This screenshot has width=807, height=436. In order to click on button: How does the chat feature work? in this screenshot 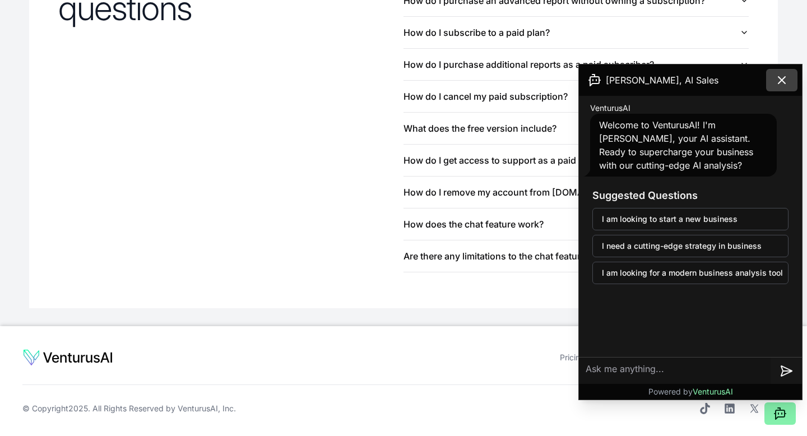, I will do `click(576, 224)`.